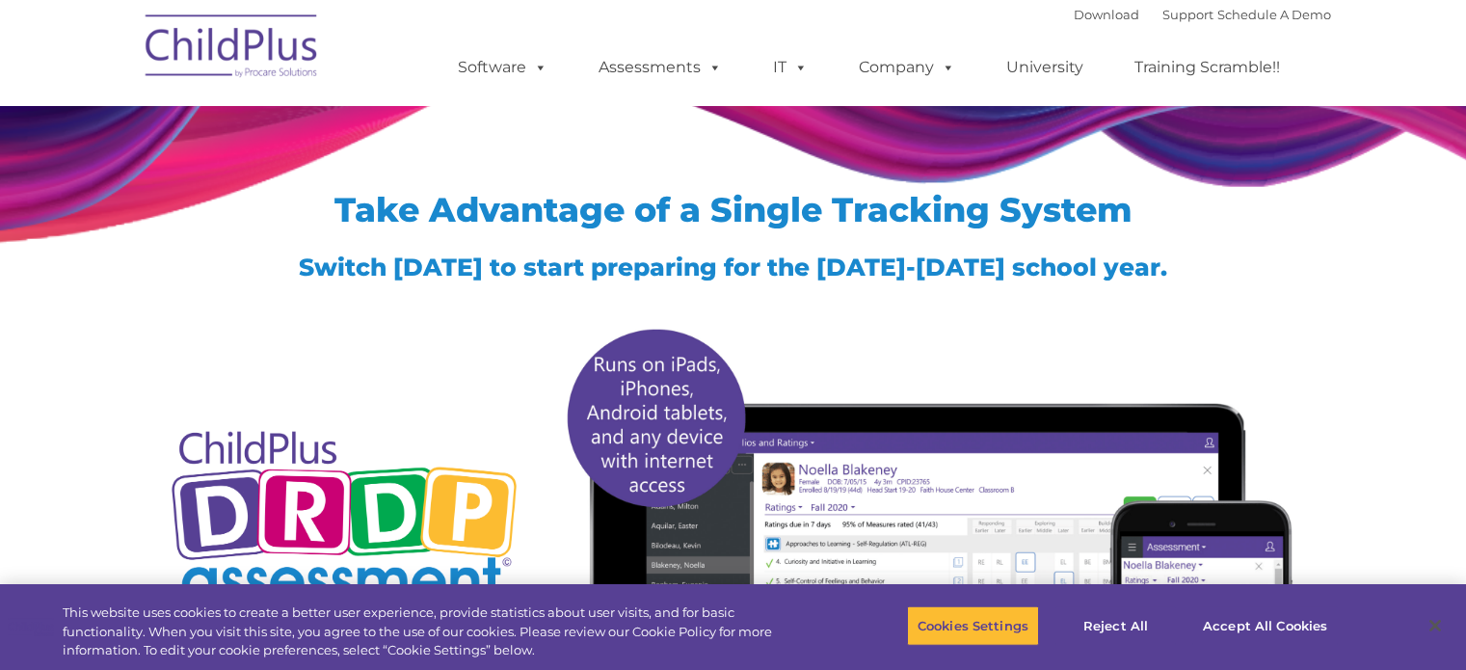 Image resolution: width=1466 pixels, height=670 pixels. What do you see at coordinates (1187, 14) in the screenshot?
I see `a: Support` at bounding box center [1187, 14].